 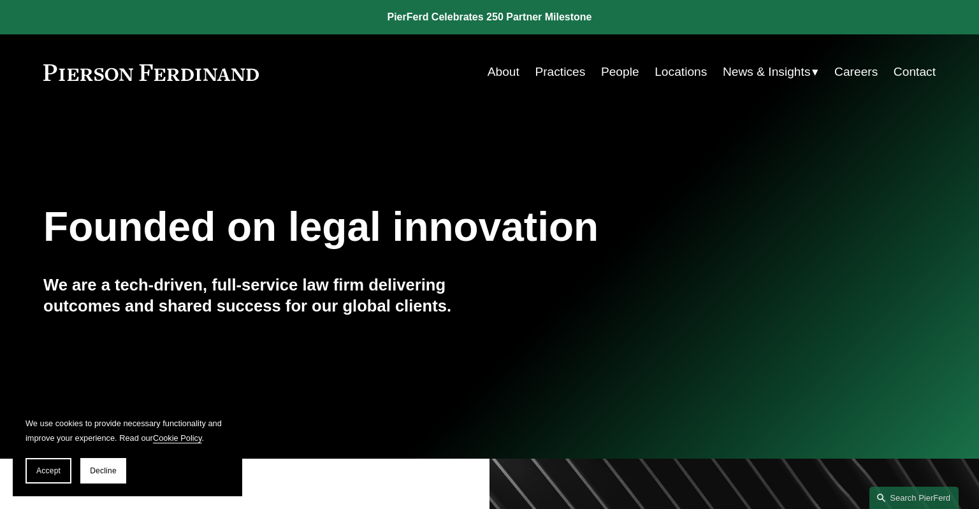 I want to click on a: Contact, so click(x=915, y=72).